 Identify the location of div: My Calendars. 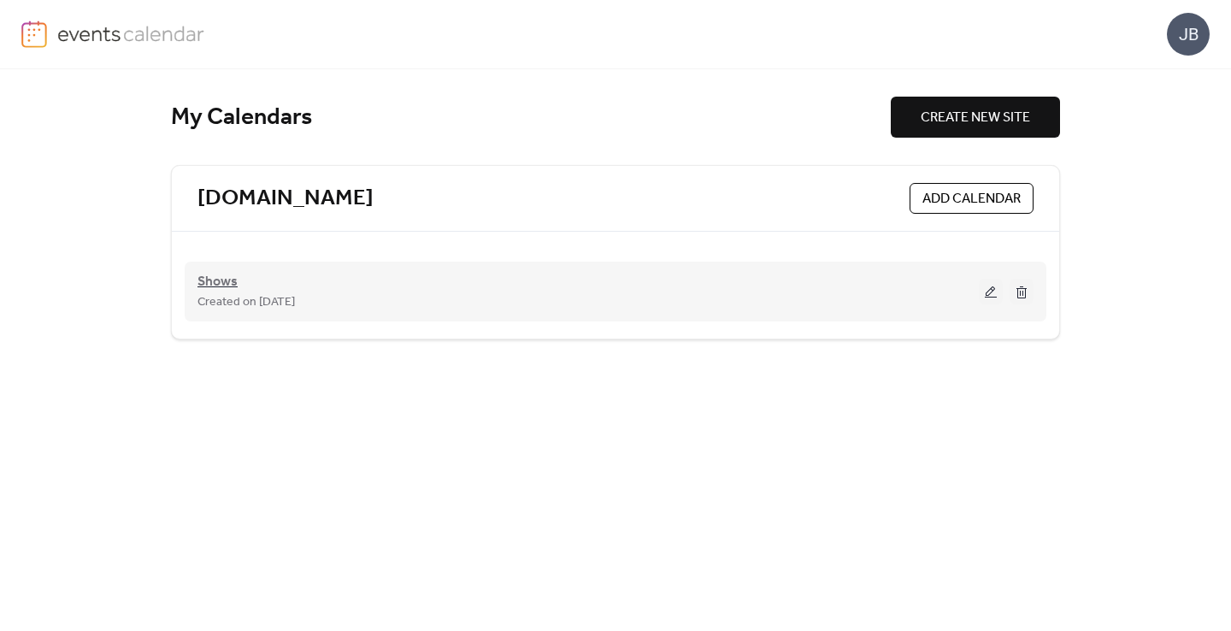
(531, 117).